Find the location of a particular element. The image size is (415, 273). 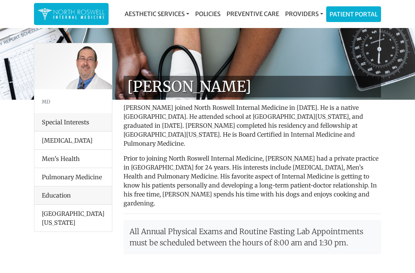

a: Aesthetic Services is located at coordinates (157, 14).